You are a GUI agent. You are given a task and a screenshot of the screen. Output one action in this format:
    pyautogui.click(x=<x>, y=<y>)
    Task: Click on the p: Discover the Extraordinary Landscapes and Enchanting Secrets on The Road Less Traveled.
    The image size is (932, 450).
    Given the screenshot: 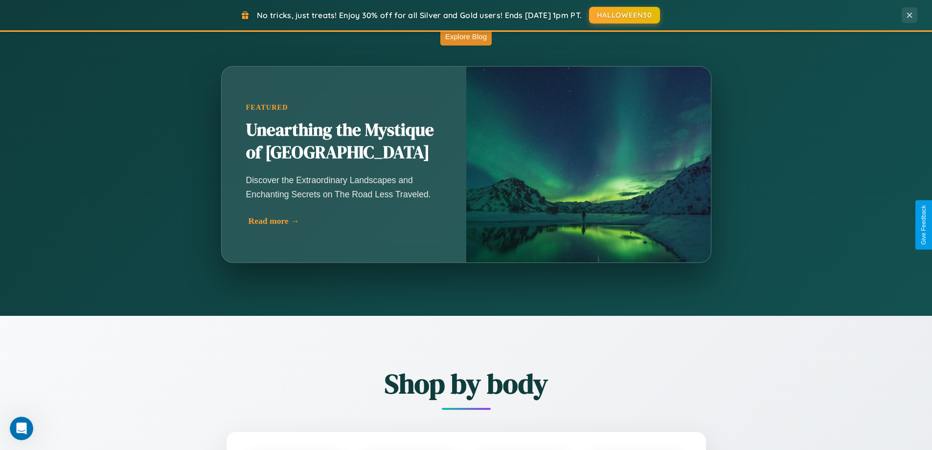 What is the action you would take?
    pyautogui.click(x=344, y=187)
    